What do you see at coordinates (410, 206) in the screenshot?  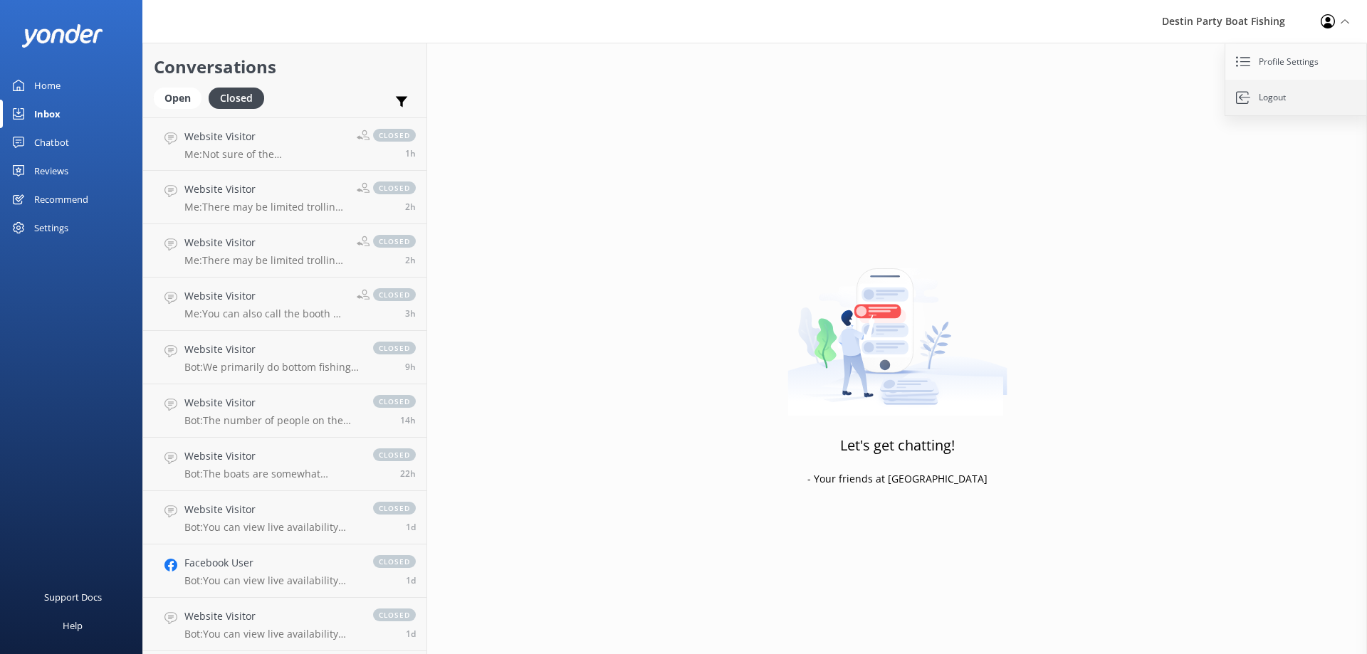 I see `span: Oct 15 2025 03:36pm (UTC -05:00) America/Cancun` at bounding box center [410, 206].